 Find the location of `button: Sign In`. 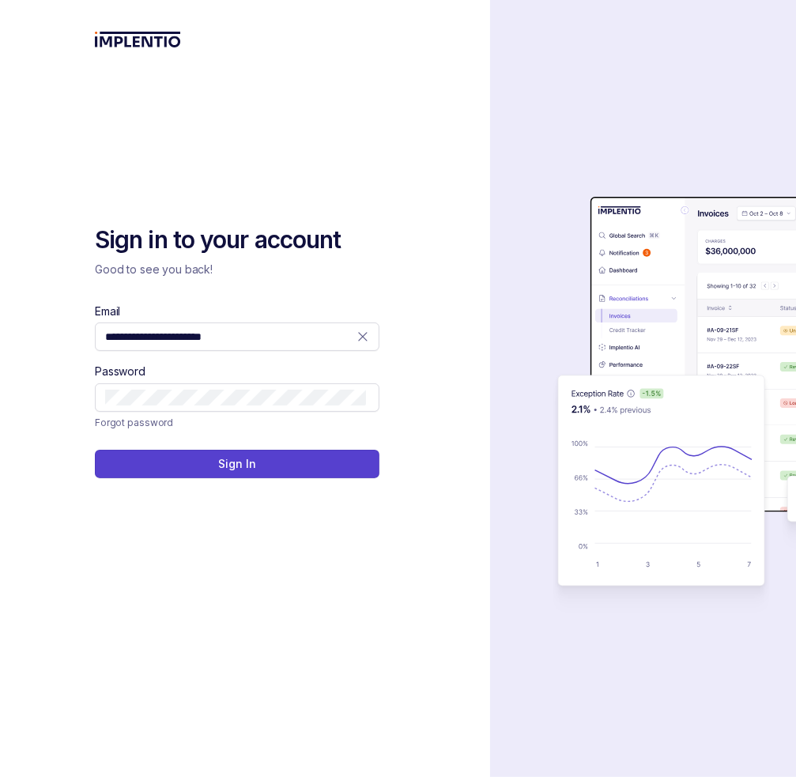

button: Sign In is located at coordinates (237, 464).